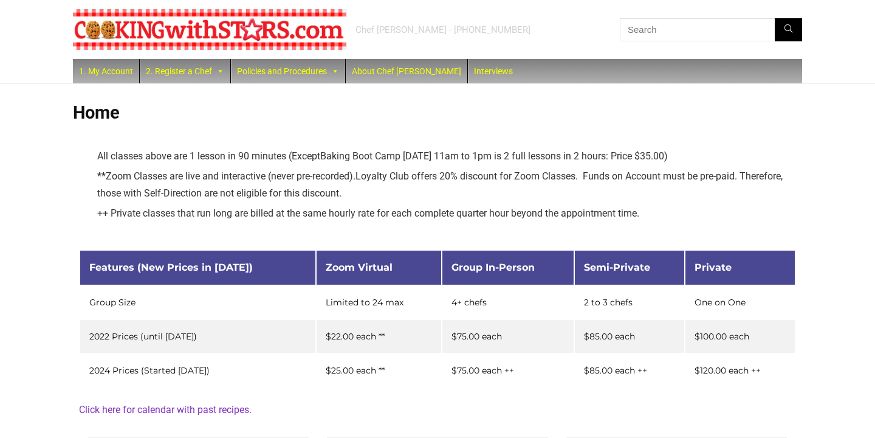 Image resolution: width=875 pixels, height=438 pixels. Describe the element at coordinates (508, 336) in the screenshot. I see `div: $75.00 each` at that location.